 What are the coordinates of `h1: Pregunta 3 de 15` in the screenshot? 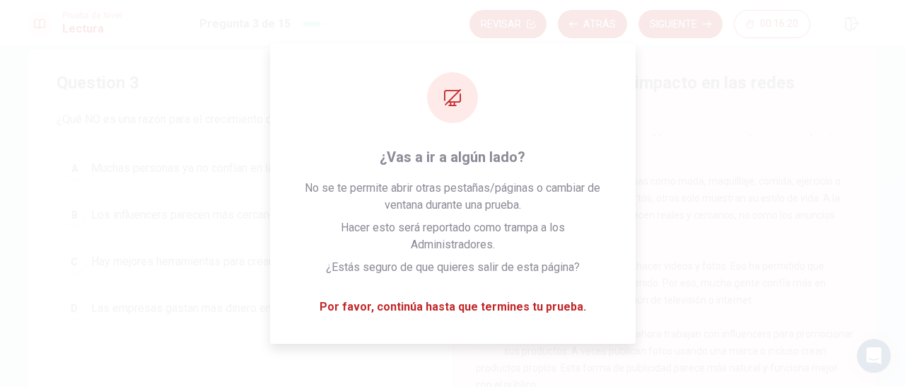 It's located at (245, 24).